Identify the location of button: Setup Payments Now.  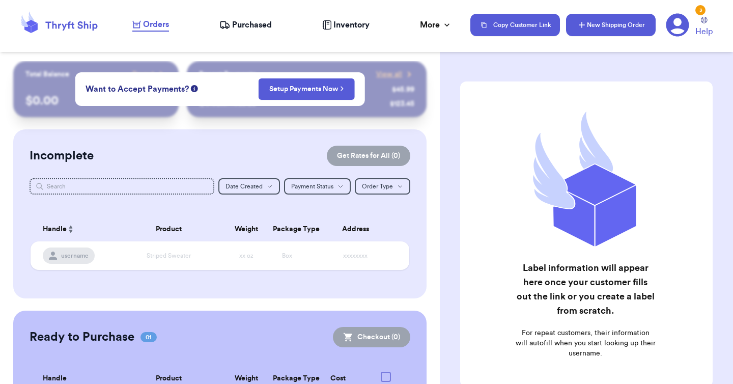
(306, 89).